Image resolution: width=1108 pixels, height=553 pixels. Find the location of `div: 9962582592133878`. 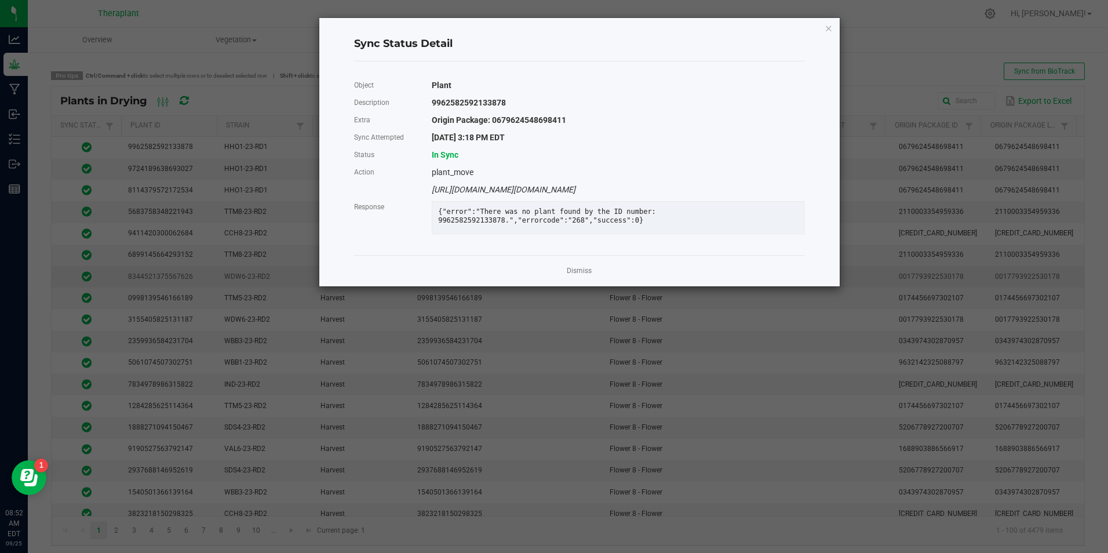

div: 9962582592133878 is located at coordinates (618, 103).